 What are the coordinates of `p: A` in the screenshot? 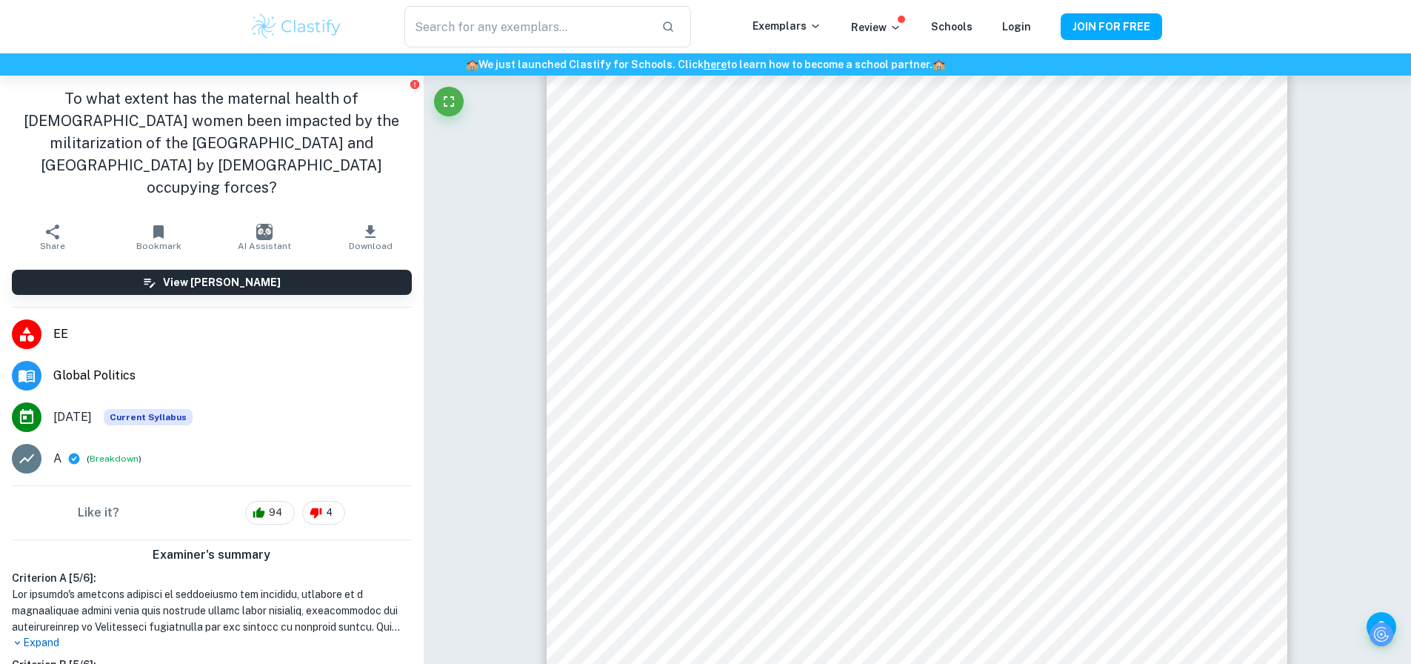 It's located at (57, 459).